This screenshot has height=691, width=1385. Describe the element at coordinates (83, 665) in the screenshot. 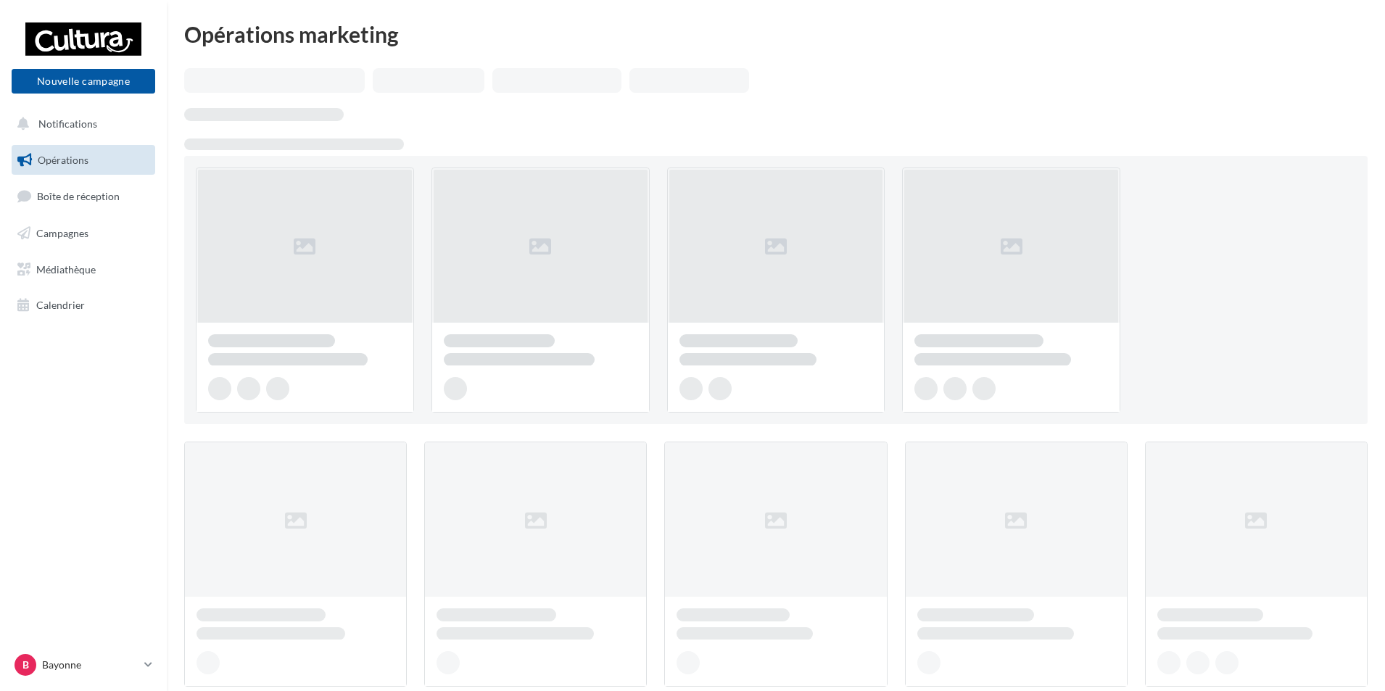

I see `a: B Bayonne` at that location.